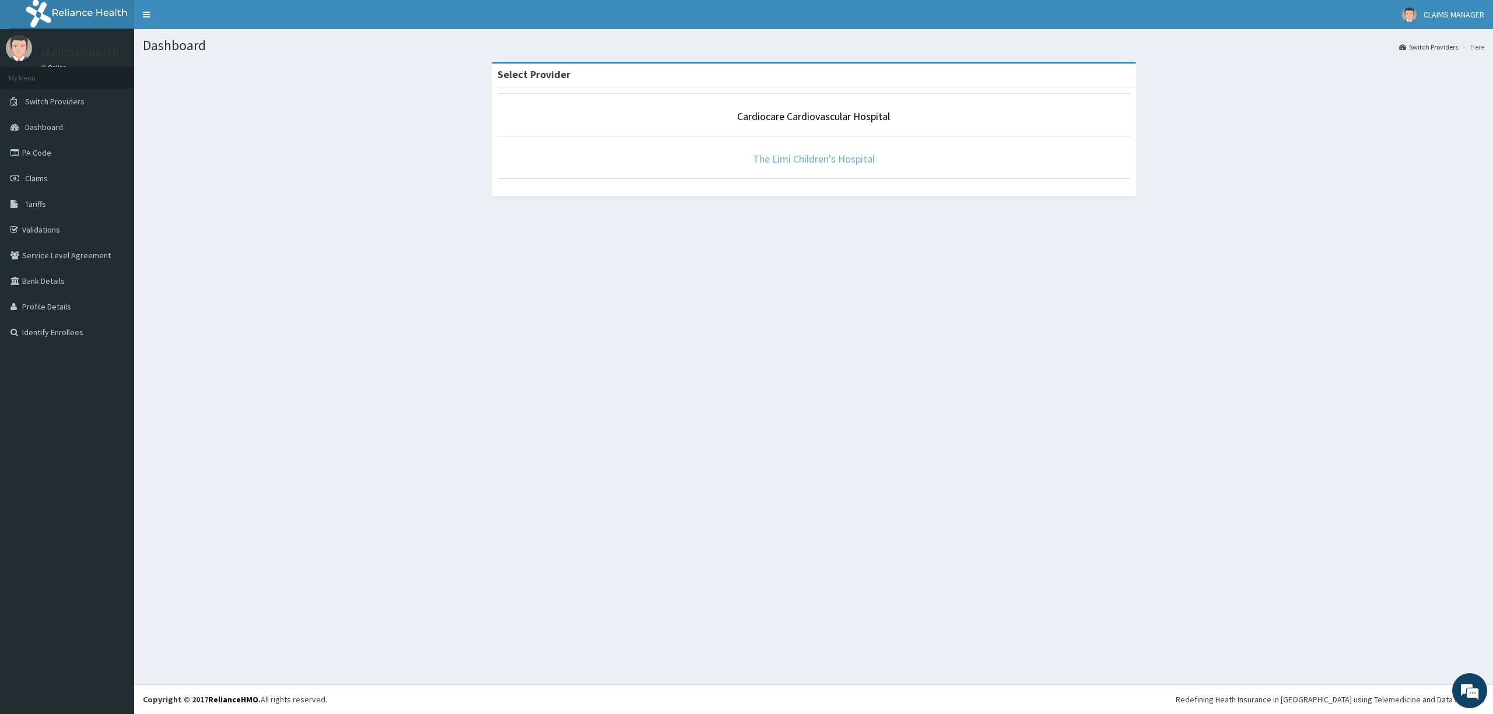 This screenshot has height=714, width=1493. Describe the element at coordinates (44, 127) in the screenshot. I see `span: Dashboard` at that location.